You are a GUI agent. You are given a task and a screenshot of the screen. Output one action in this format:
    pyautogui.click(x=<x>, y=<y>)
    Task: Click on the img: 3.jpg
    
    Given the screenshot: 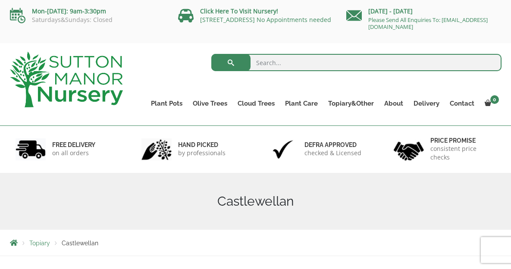 What is the action you would take?
    pyautogui.click(x=283, y=149)
    